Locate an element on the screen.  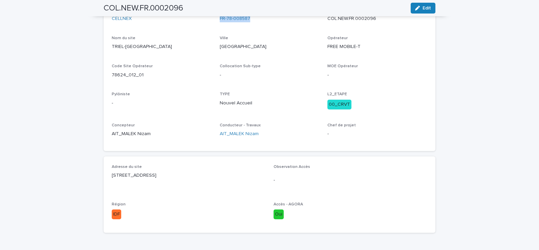
div: Oui is located at coordinates (279, 215).